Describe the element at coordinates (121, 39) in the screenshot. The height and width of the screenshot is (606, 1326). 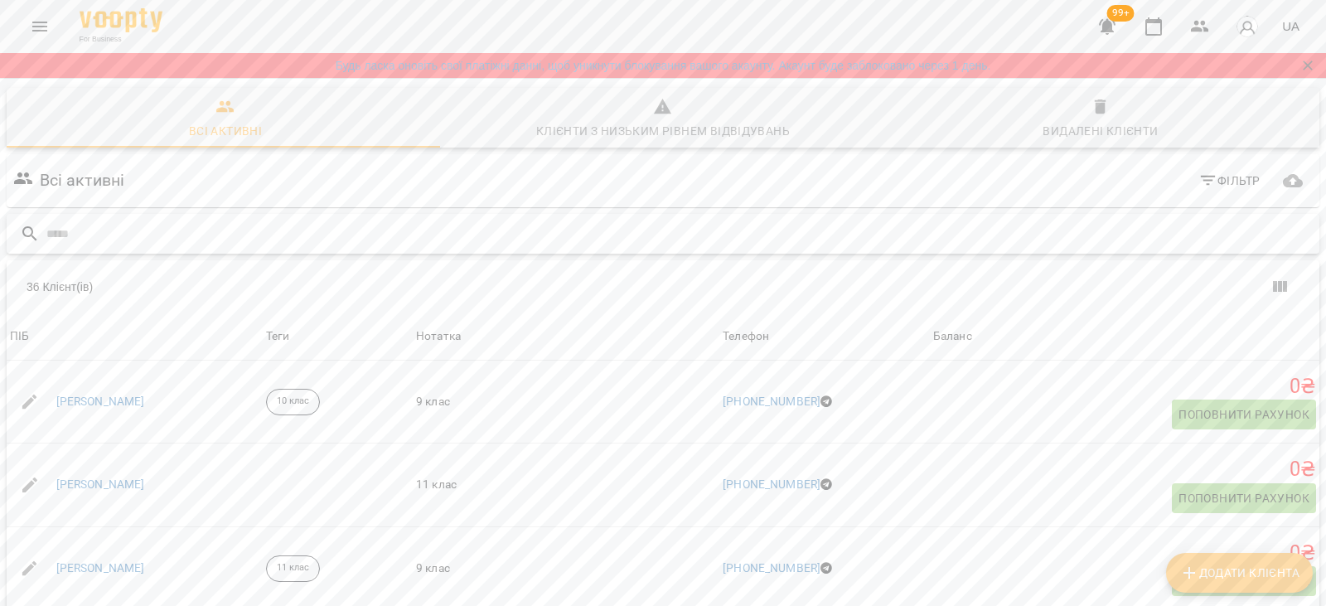
I see `span: For Business` at that location.